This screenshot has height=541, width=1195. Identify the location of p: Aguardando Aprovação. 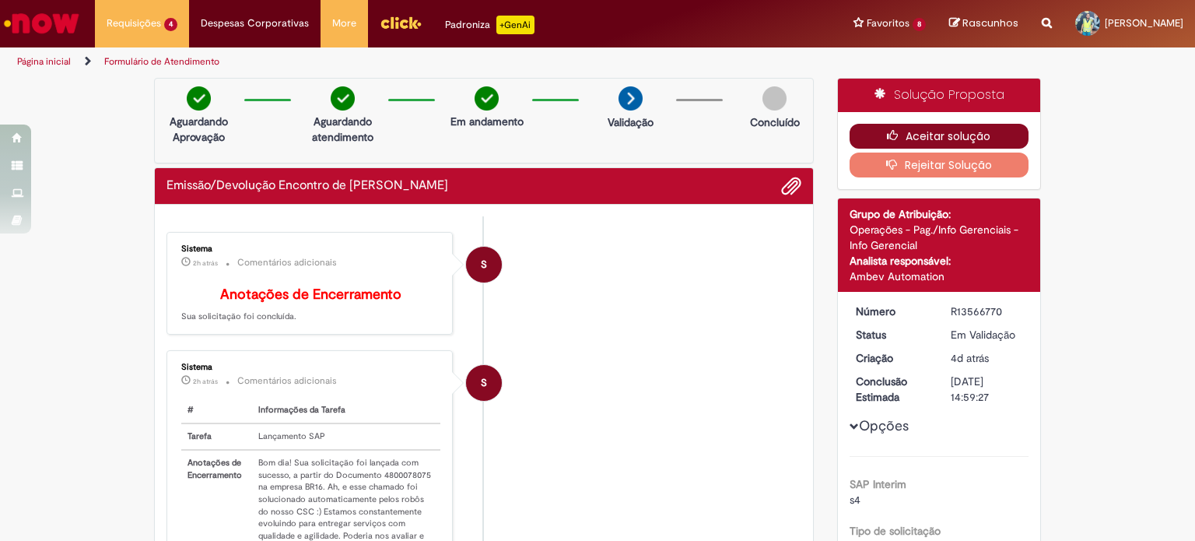
(198, 129).